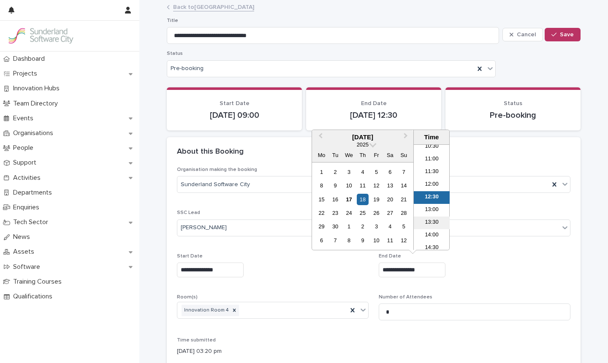 This screenshot has height=363, width=608. I want to click on span: Number of Attendees, so click(405, 297).